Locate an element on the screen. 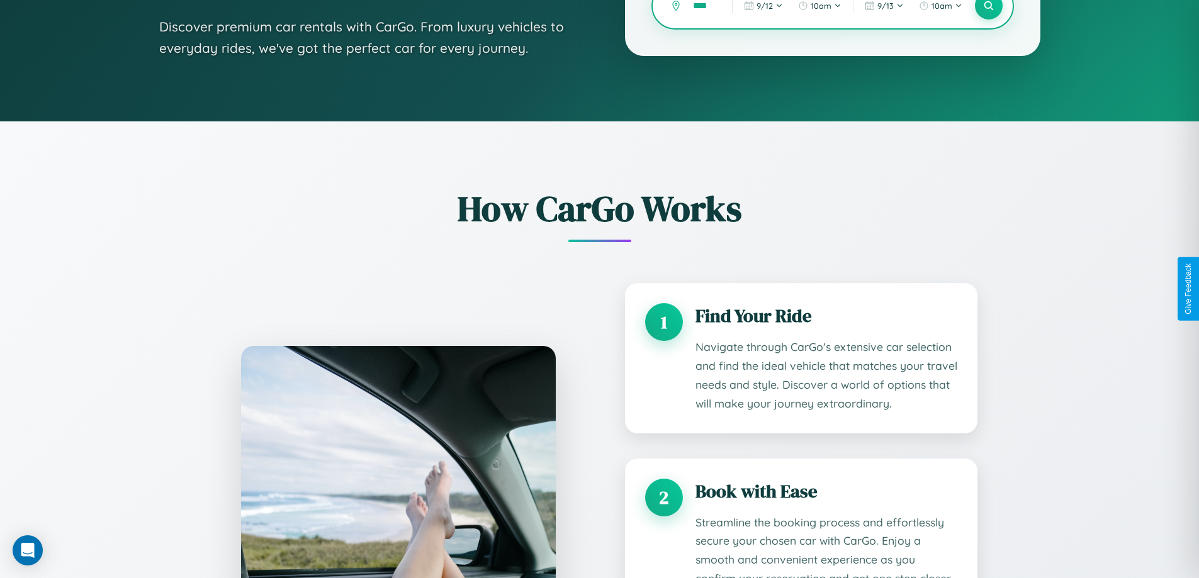  div: Give Feedback is located at coordinates (1188, 289).